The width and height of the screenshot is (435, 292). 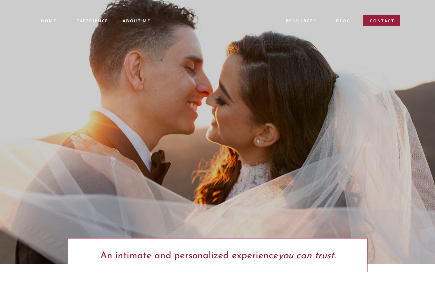 I want to click on nav: blog, so click(x=343, y=21).